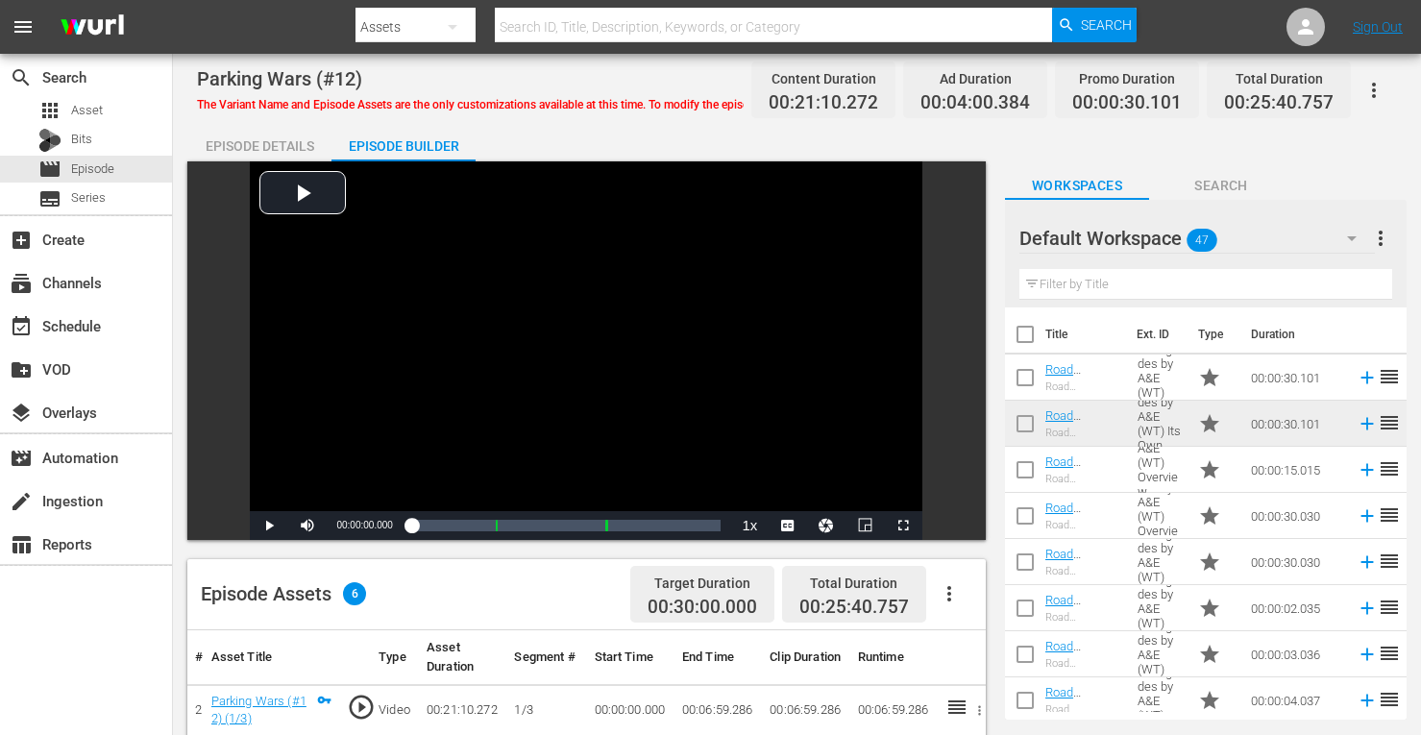 The image size is (1421, 735). Describe the element at coordinates (21, 327) in the screenshot. I see `span: Schedule` at that location.